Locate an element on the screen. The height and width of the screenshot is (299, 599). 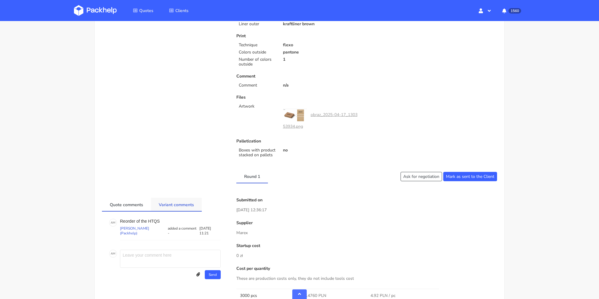
p: Colors outside is located at coordinates (257, 52).